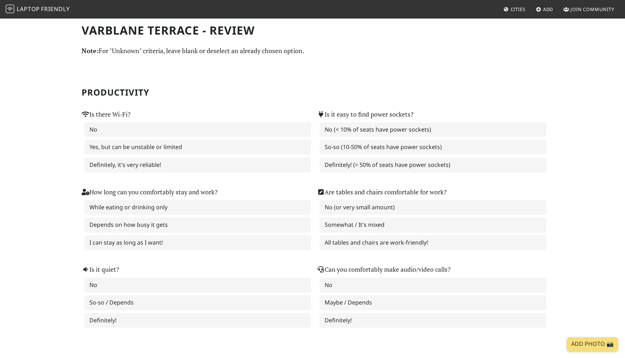 This screenshot has height=358, width=625. What do you see at coordinates (433, 243) in the screenshot?
I see `label: All tables and chairs are work-friendly!` at bounding box center [433, 243].